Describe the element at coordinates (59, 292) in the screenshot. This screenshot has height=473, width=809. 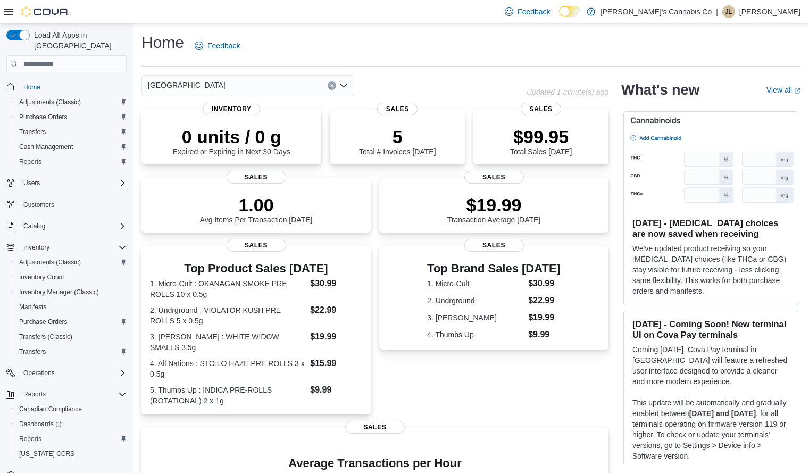
I see `span: Inventory Manager (Classic)` at that location.